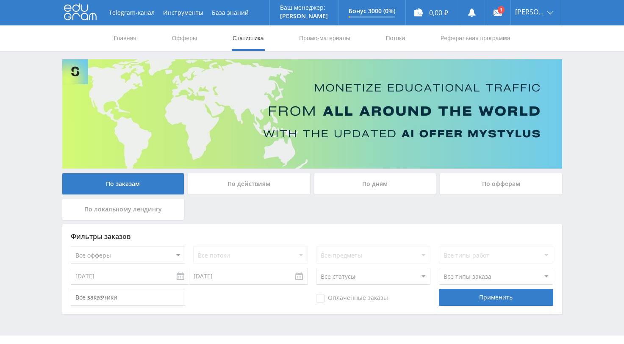  Describe the element at coordinates (123, 209) in the screenshot. I see `div: По локальному лендингу` at that location.